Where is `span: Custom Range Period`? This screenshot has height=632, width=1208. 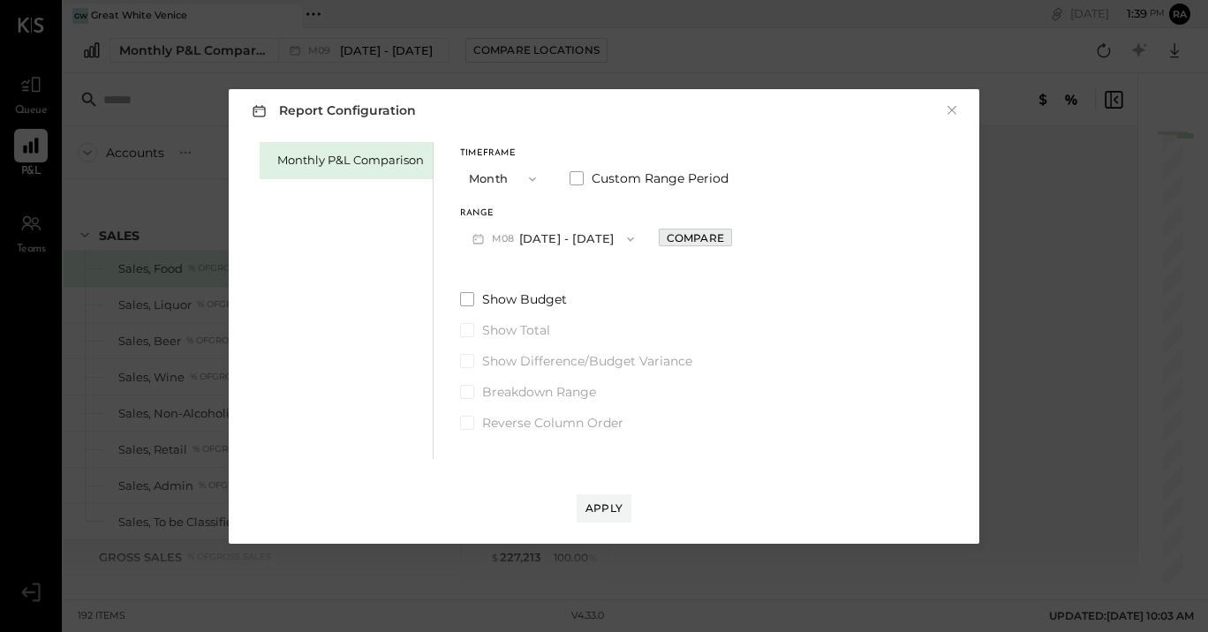
span: Custom Range Period is located at coordinates (659, 178).